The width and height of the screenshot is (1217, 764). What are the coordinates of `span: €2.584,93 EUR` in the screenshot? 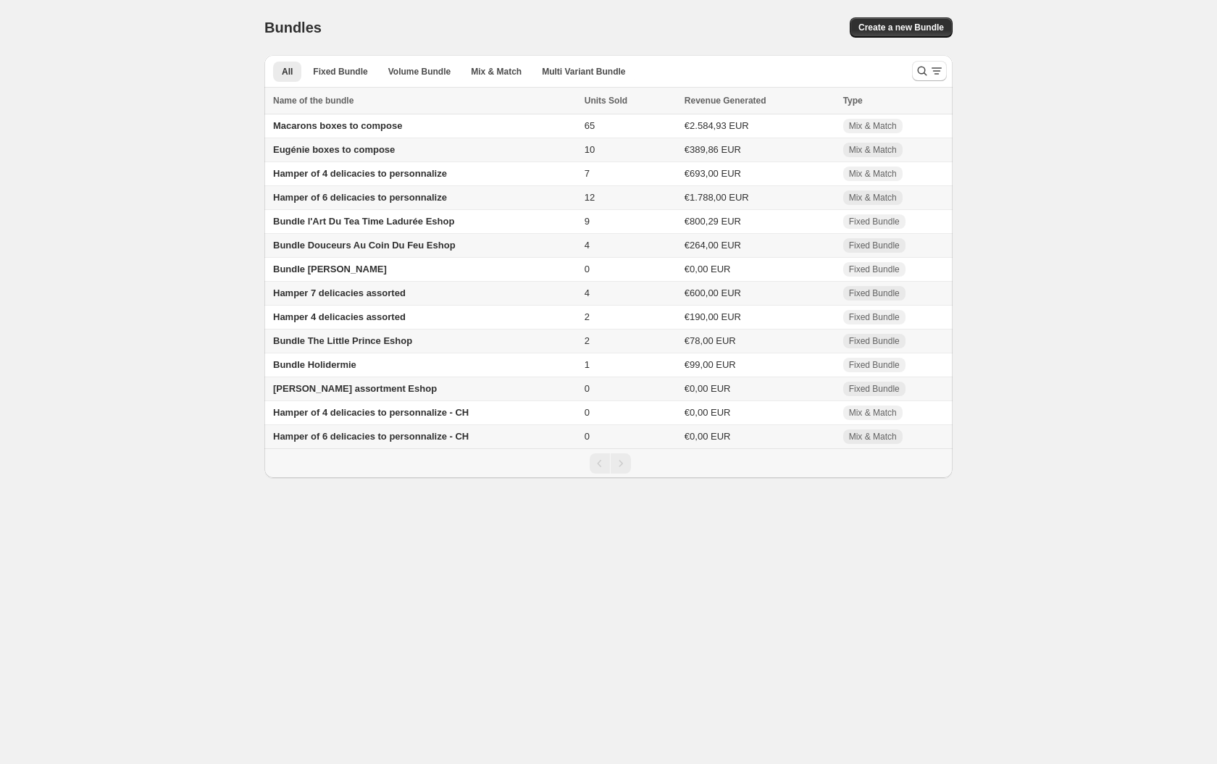 It's located at (717, 125).